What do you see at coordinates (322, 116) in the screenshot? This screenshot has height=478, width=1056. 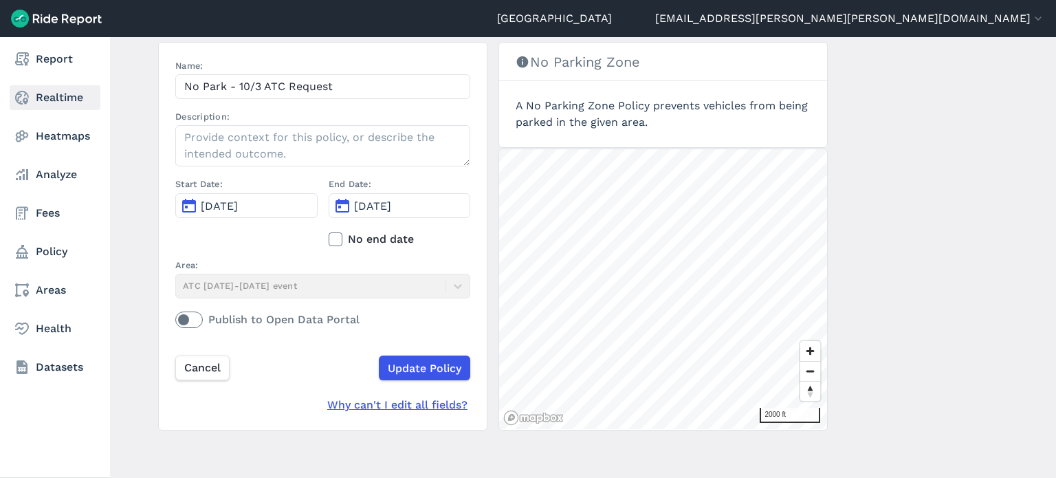 I see `label: Description:` at bounding box center [322, 116].